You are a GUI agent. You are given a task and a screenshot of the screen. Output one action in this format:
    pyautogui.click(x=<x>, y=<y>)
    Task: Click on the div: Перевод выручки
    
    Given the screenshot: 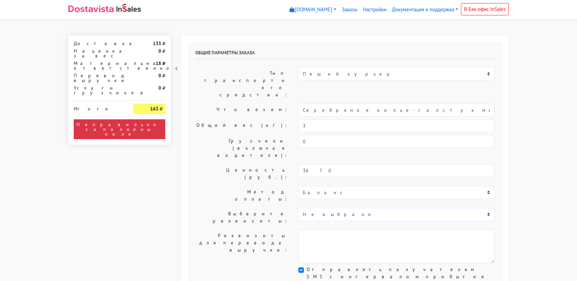 What is the action you would take?
    pyautogui.click(x=98, y=78)
    